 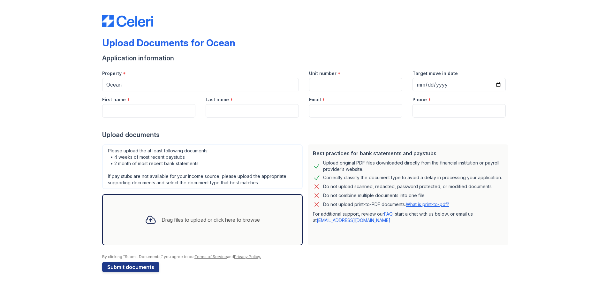 I want to click on label: Phone, so click(x=420, y=100).